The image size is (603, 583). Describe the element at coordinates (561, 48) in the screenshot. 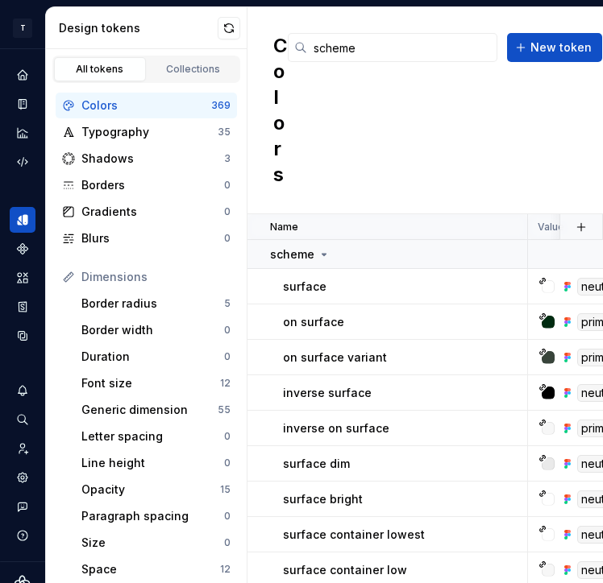

I see `span: New token` at that location.